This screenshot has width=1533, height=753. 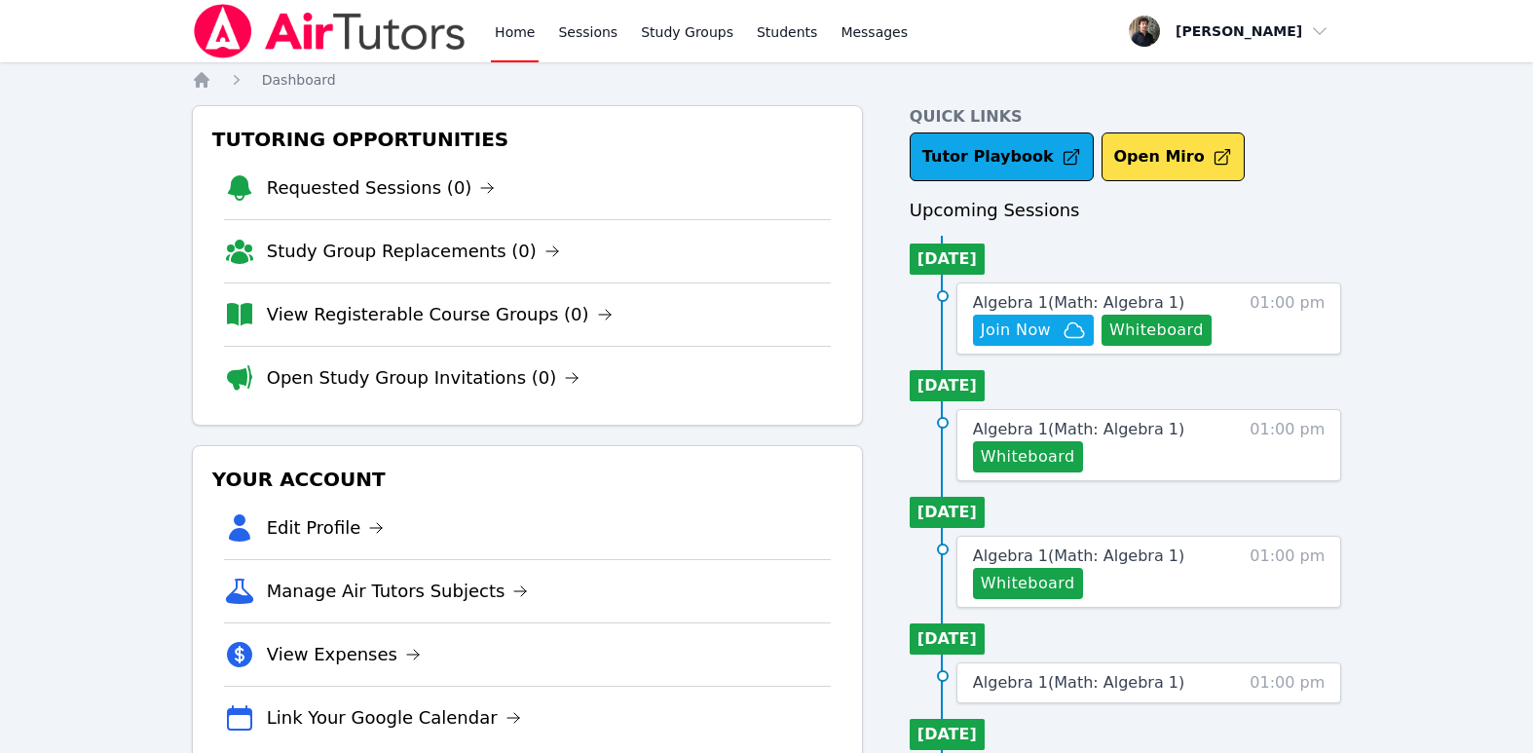 What do you see at coordinates (393, 718) in the screenshot?
I see `a: Link Your Google Calendar` at bounding box center [393, 718].